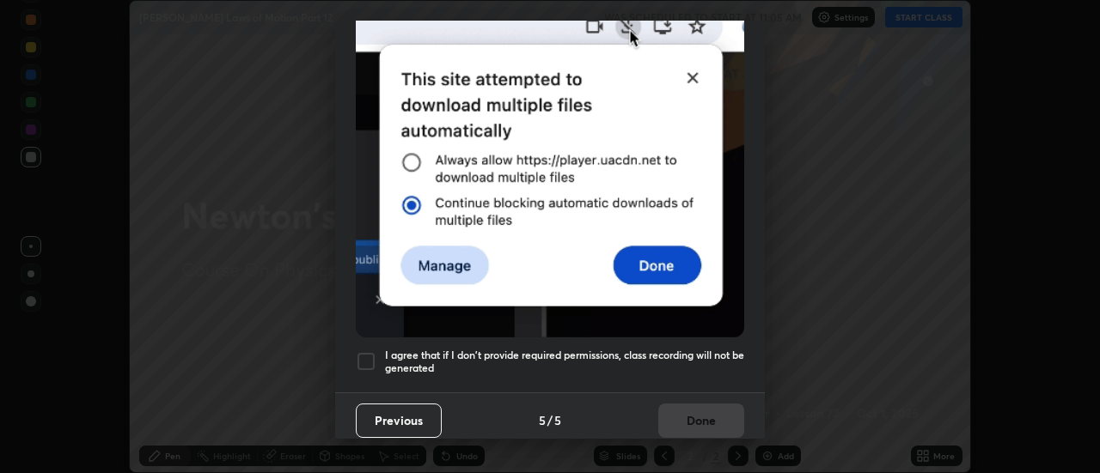 This screenshot has width=1100, height=473. I want to click on h5: I agree that if I don't provide required permissions, class recording will not be generated, so click(565, 362).